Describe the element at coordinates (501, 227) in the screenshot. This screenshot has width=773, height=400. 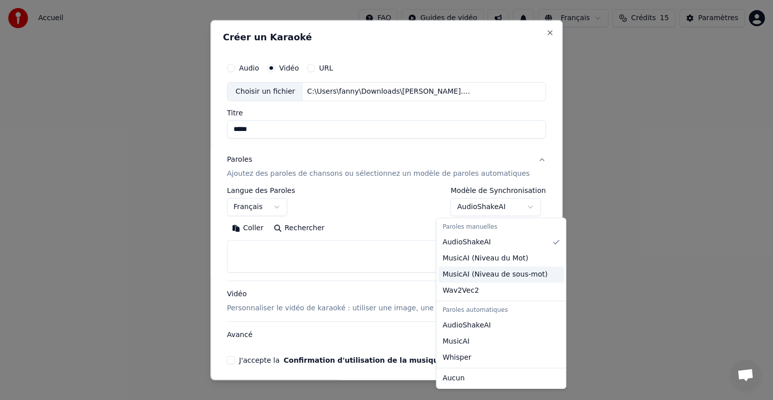
I see `div: Paroles manuelles` at that location.